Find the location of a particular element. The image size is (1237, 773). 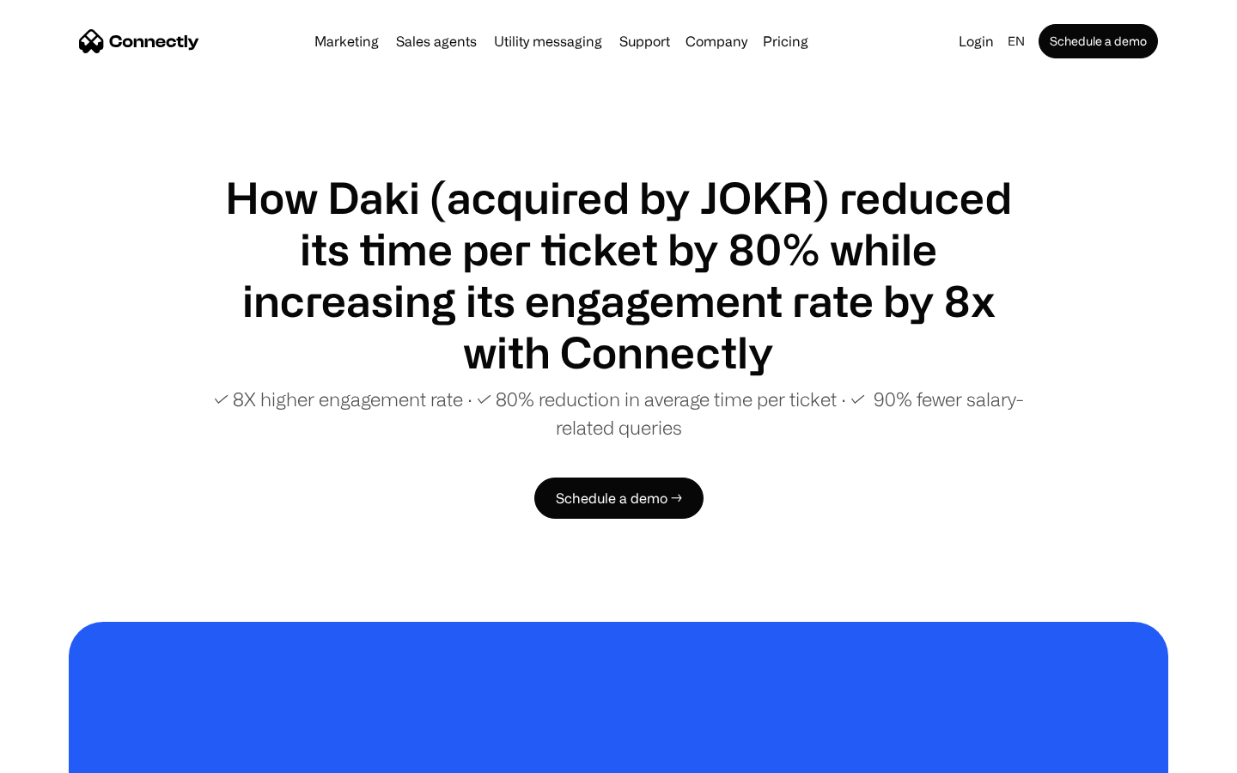

aside: Language selected: English is located at coordinates (60, 754).